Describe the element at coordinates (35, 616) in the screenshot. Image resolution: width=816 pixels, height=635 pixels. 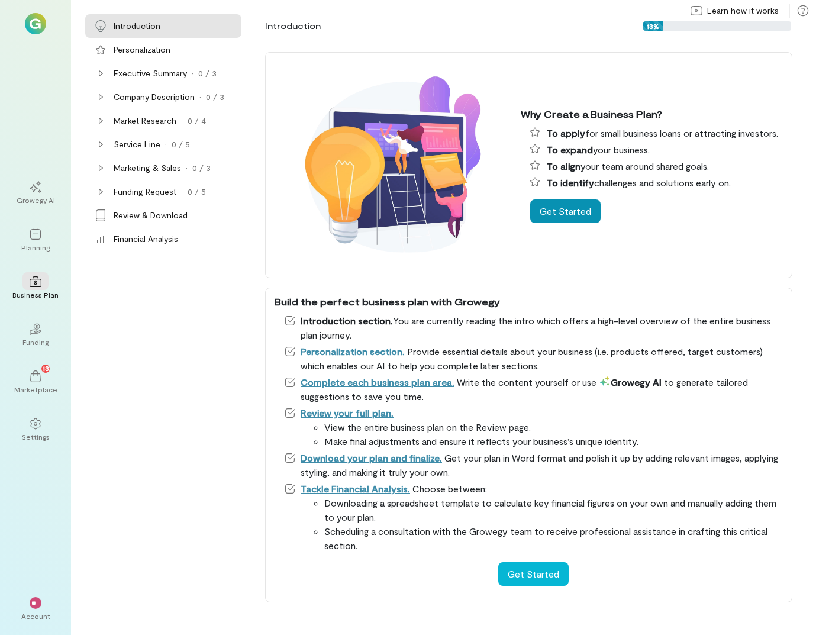
I see `div: Account` at that location.